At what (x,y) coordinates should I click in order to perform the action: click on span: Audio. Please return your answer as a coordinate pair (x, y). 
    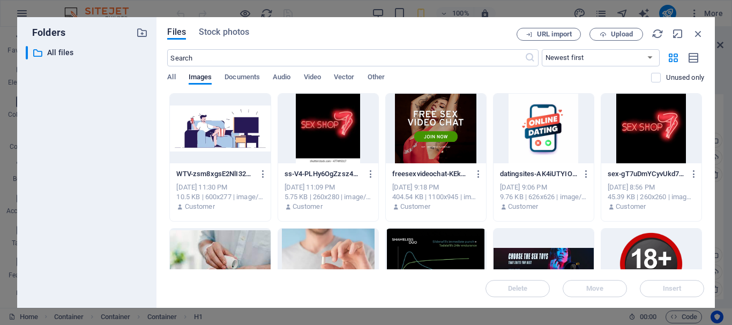
    Looking at the image, I should click on (281, 78).